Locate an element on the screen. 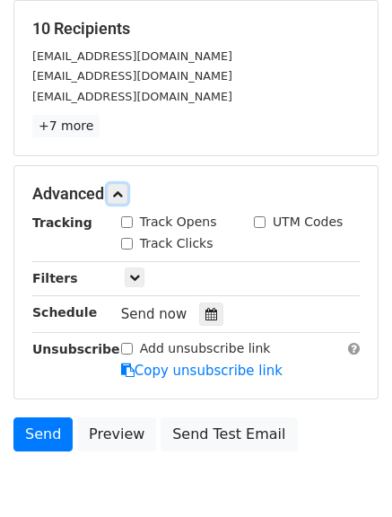  strong: Filters is located at coordinates (55, 278).